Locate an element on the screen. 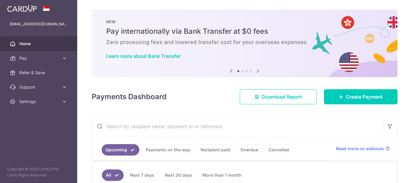 This screenshot has height=183, width=412. a: Recipient paid is located at coordinates (215, 150).